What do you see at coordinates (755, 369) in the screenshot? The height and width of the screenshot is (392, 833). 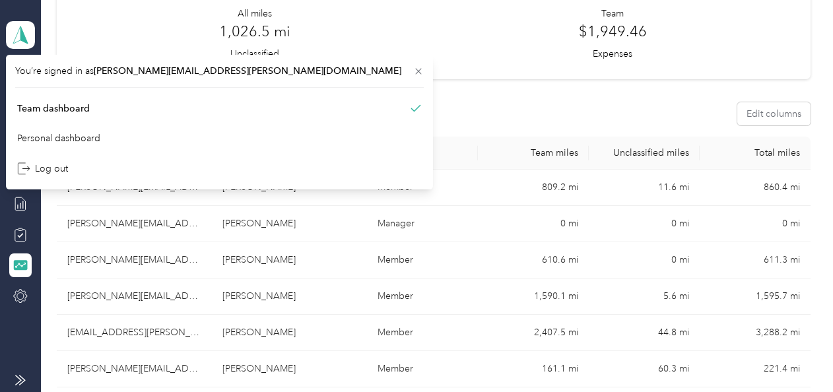 I see `td: 221.4 mi` at bounding box center [755, 369].